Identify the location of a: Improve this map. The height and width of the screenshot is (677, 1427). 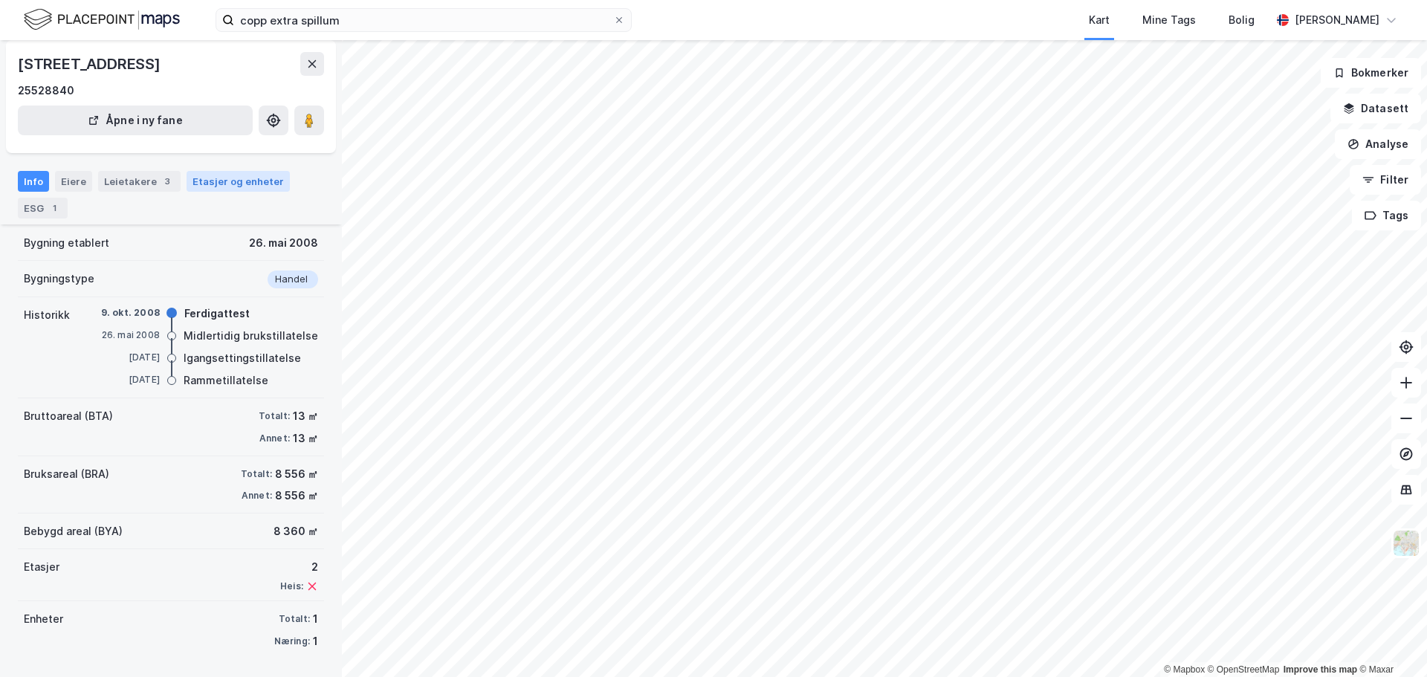
(1320, 670).